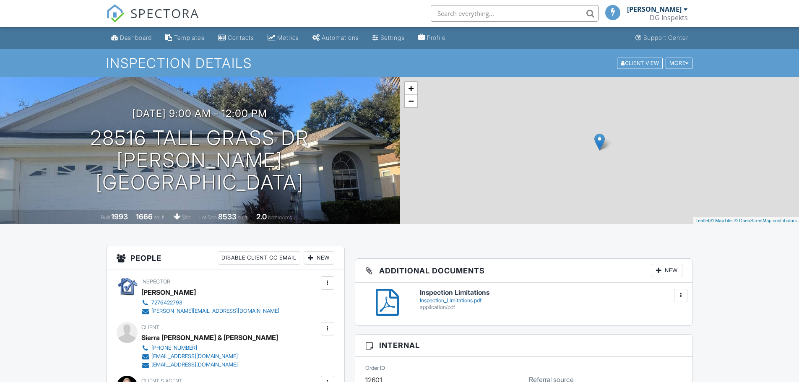  What do you see at coordinates (189, 37) in the screenshot?
I see `div: Templates` at bounding box center [189, 37].